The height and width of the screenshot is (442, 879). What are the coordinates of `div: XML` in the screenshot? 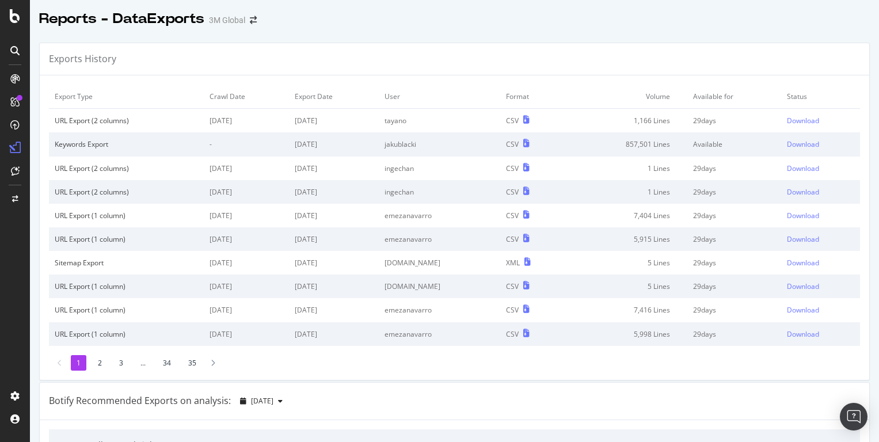 It's located at (513, 263).